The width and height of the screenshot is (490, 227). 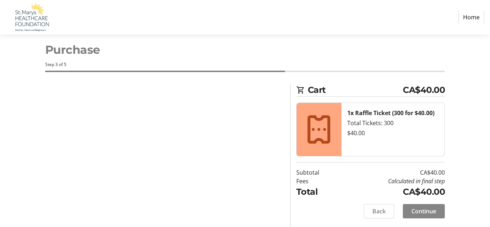 I want to click on td: Fees, so click(x=318, y=181).